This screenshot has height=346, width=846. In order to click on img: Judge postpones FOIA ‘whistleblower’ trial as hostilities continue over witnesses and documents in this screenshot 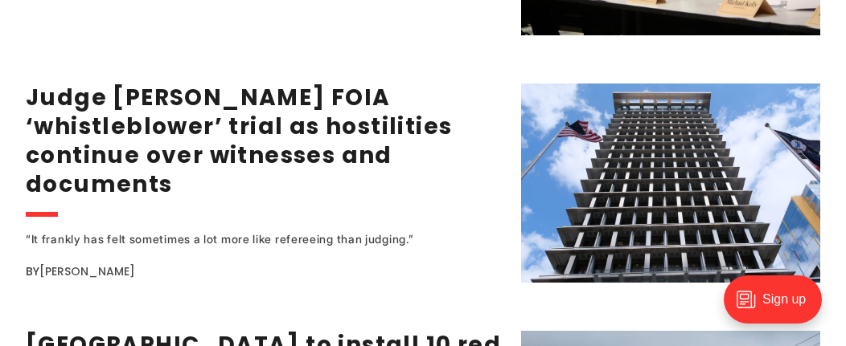, I will do `click(670, 183)`.